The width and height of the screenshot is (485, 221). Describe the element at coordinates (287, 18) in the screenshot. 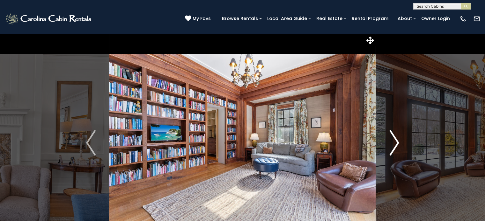

I see `a: Local Area Guide` at that location.